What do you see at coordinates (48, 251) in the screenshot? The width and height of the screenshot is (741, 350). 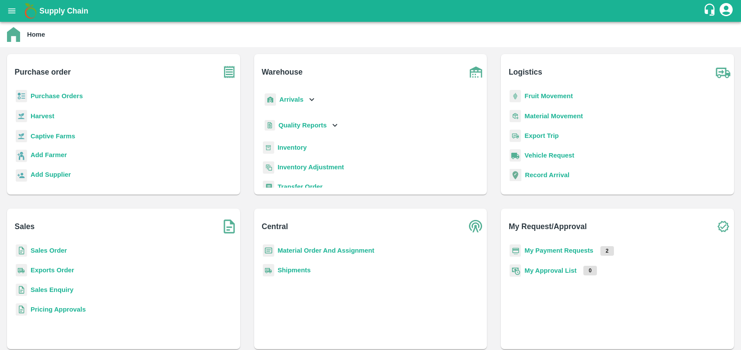 I see `b: Sales Order` at bounding box center [48, 251].